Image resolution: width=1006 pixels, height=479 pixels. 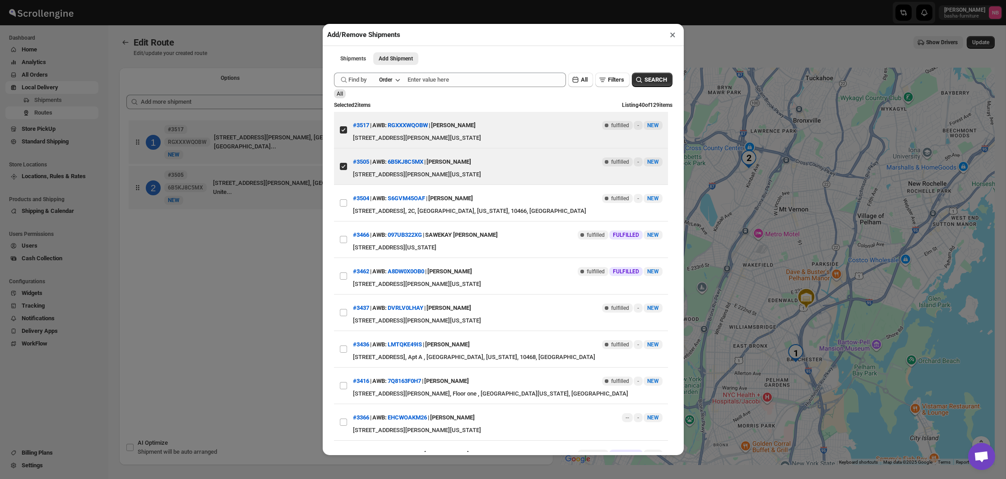 What do you see at coordinates (361, 418) in the screenshot?
I see `button: #3366` at bounding box center [361, 418].